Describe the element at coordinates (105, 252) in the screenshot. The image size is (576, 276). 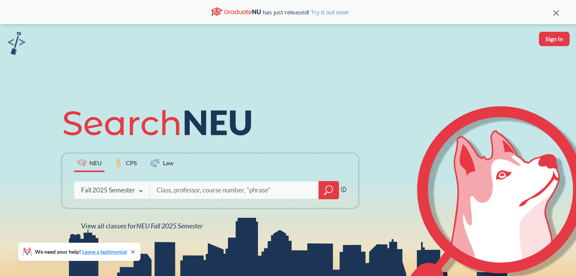
I see `a: Leave a testimonial` at that location.